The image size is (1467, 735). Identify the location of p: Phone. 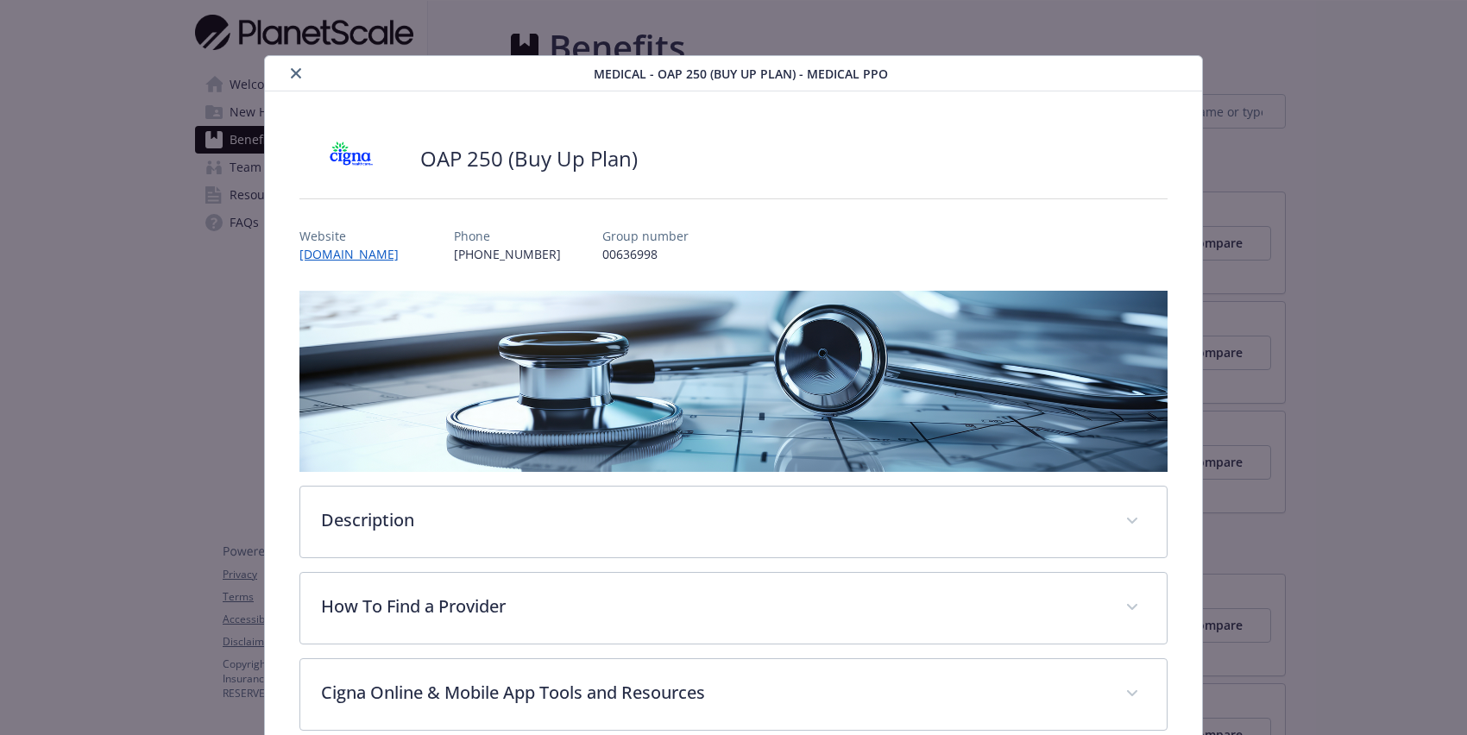
(507, 236).